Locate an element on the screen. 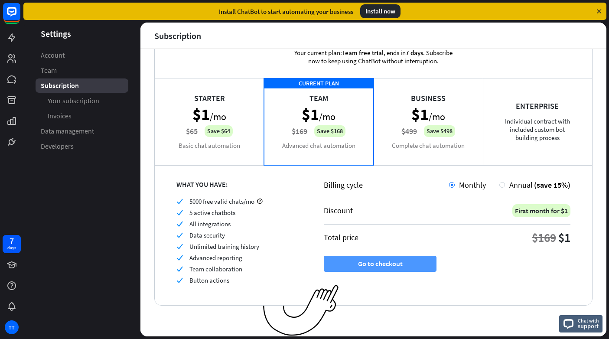 This screenshot has height=339, width=609. span: 7 days is located at coordinates (414, 52).